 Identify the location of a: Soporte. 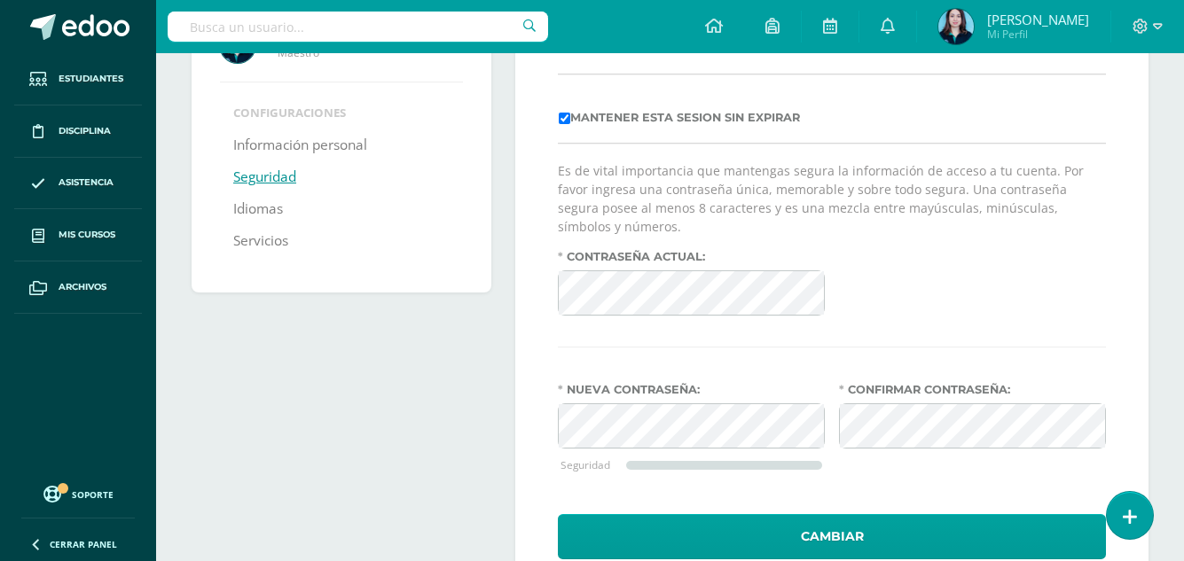
(78, 493).